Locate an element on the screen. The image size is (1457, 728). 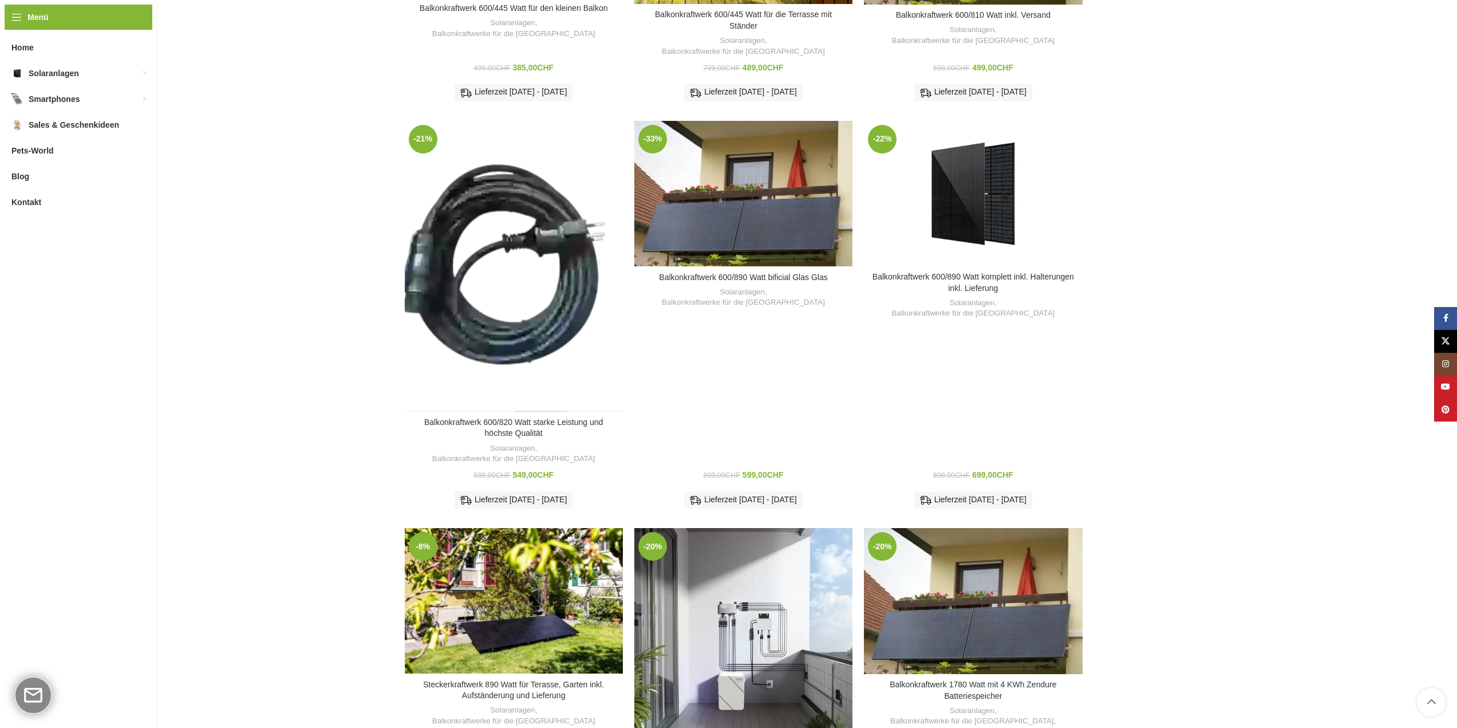
bdi: 899,00 is located at coordinates (722, 475).